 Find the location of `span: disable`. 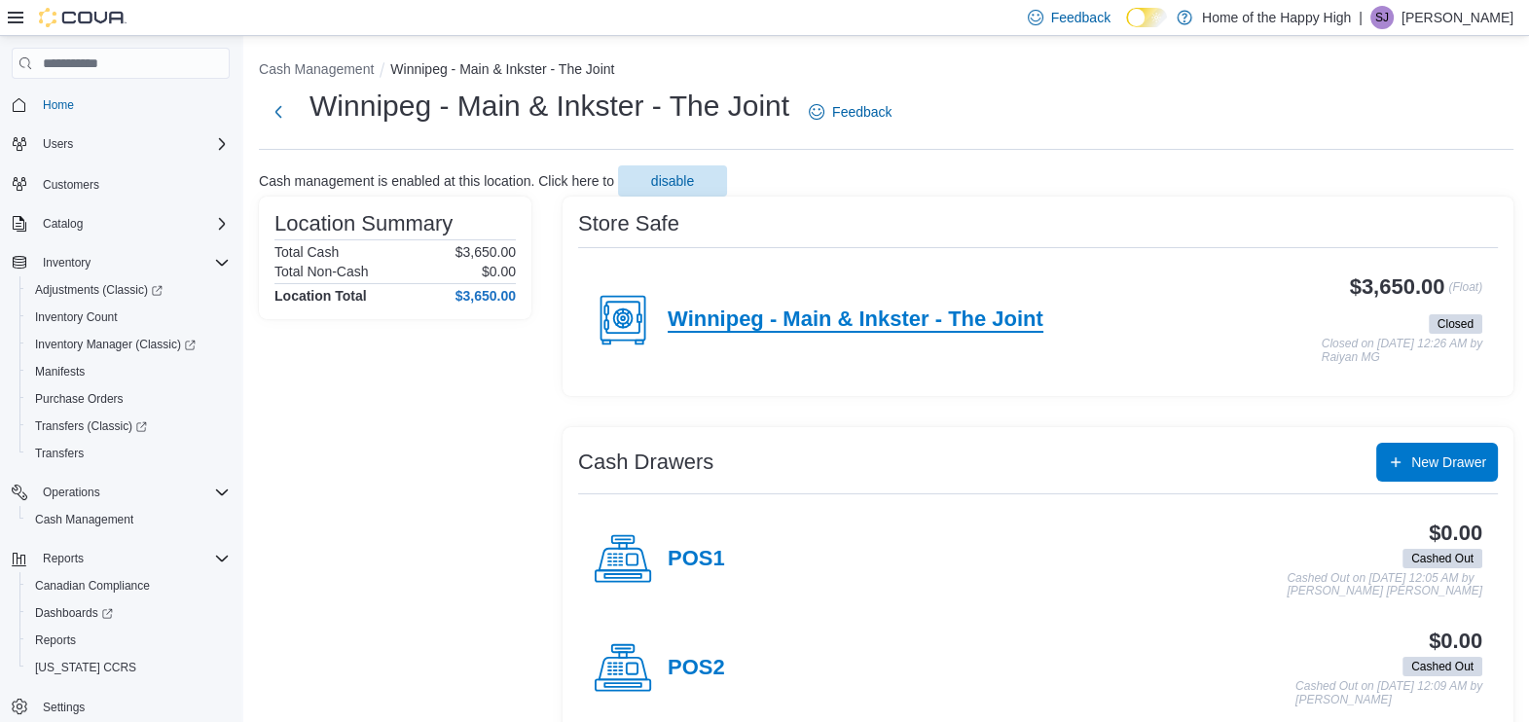

span: disable is located at coordinates (672, 181).